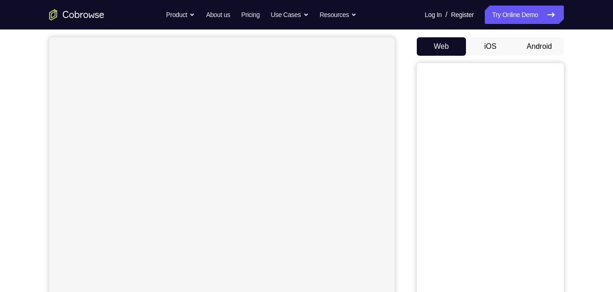 The height and width of the screenshot is (292, 613). Describe the element at coordinates (491, 46) in the screenshot. I see `button: iOS` at that location.